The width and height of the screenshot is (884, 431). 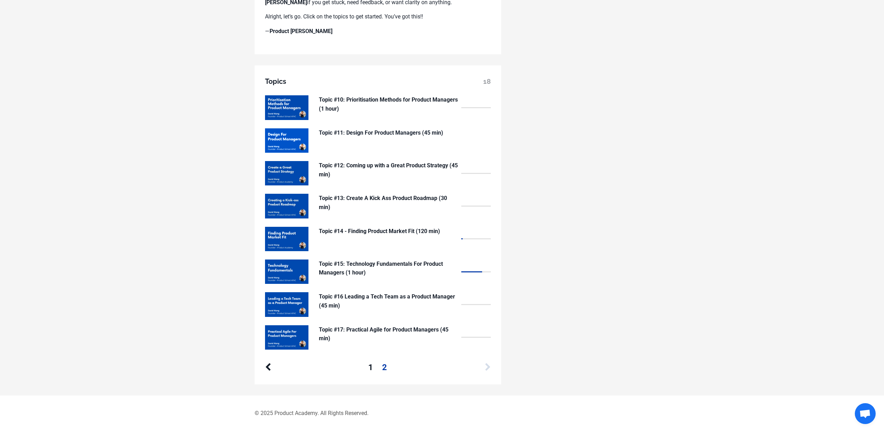 I want to click on a: Topic #14 - Finding Product Market Fit (120 min), so click(x=378, y=239).